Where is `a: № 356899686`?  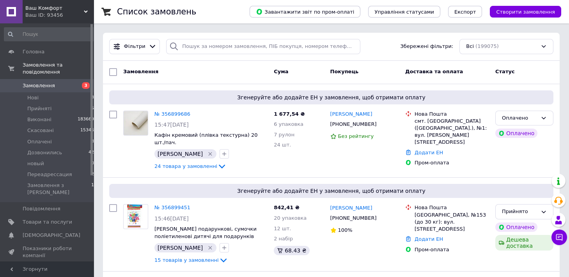 a: № 356899686 is located at coordinates (172, 114).